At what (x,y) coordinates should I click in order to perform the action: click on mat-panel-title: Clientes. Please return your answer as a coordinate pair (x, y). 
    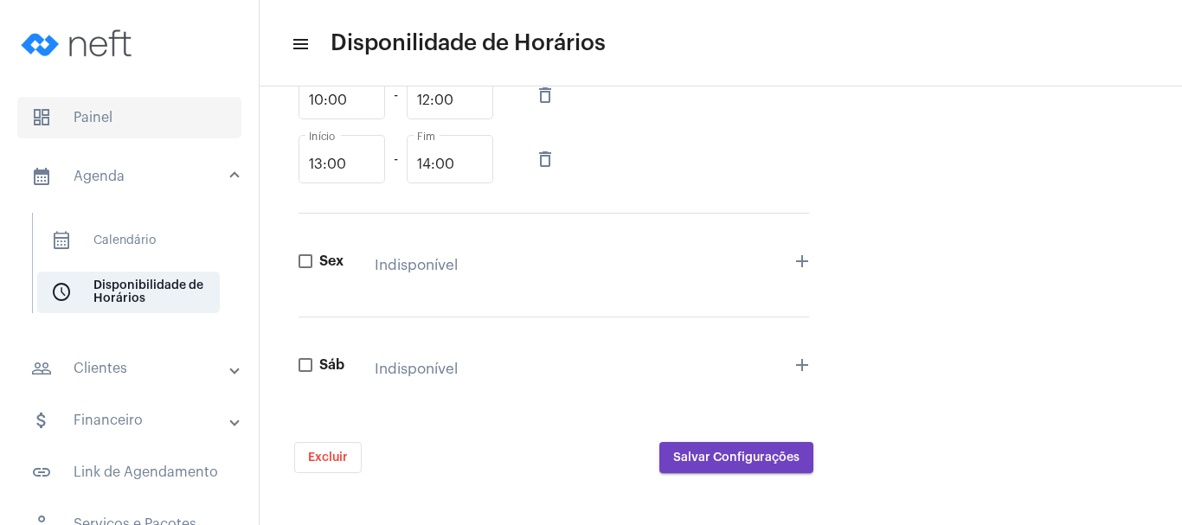
    Looking at the image, I should click on (131, 369).